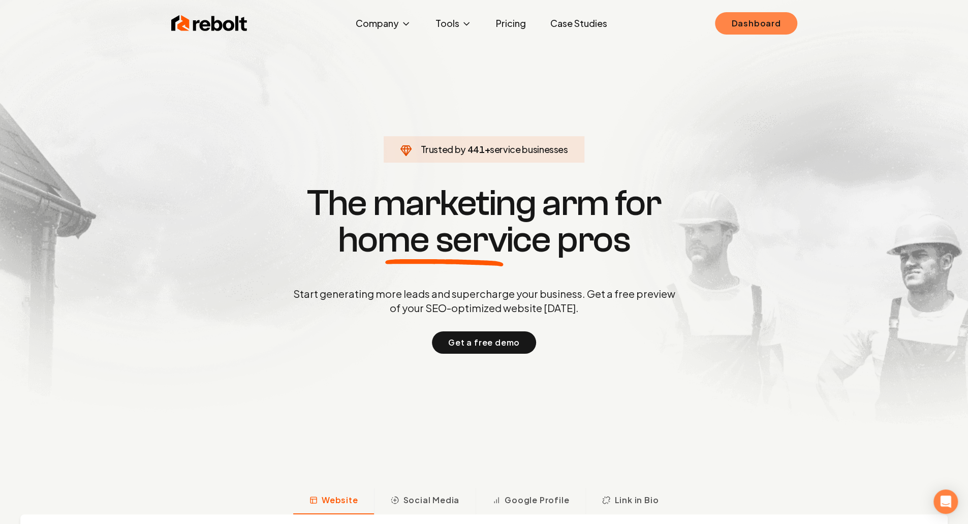 This screenshot has width=968, height=524. What do you see at coordinates (484, 301) in the screenshot?
I see `p: Start generating more leads and supercharge your business. Get a free preview of your SEO-optimiz...` at bounding box center [484, 301].